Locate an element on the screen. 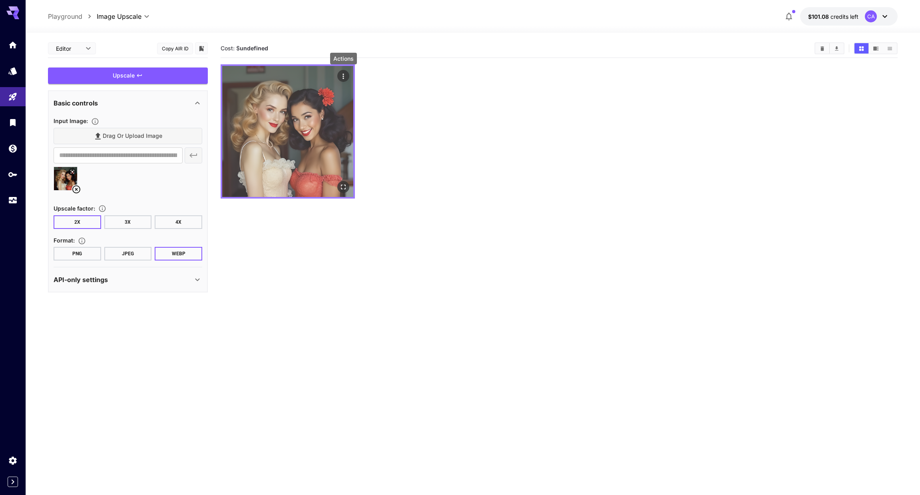  button: Choose the file format for the output image. is located at coordinates (82, 241).